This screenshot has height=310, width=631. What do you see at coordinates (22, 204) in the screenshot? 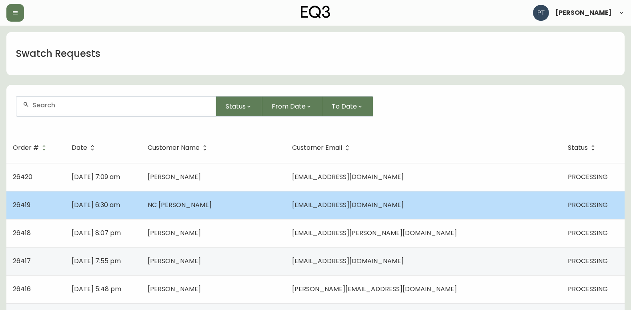
I see `span: 26419` at bounding box center [22, 204].